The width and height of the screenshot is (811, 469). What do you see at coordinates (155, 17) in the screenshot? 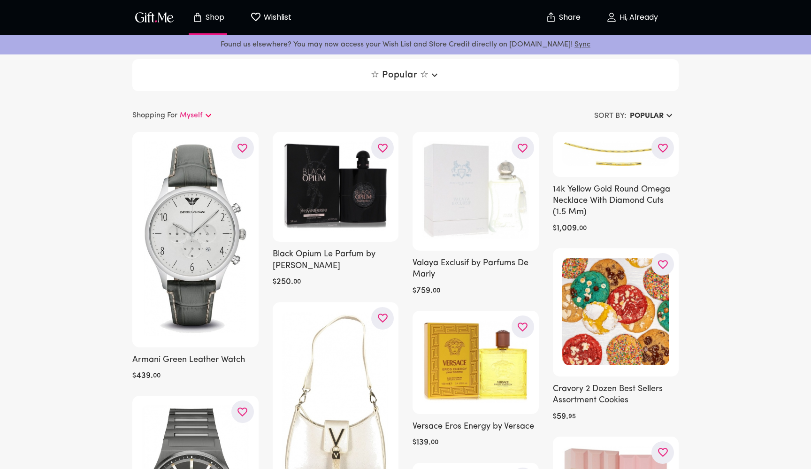
I see `button: GiftMe Logo` at bounding box center [155, 17].